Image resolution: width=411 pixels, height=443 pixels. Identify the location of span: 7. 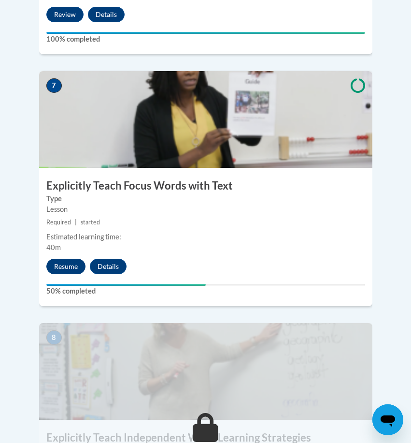
(54, 86).